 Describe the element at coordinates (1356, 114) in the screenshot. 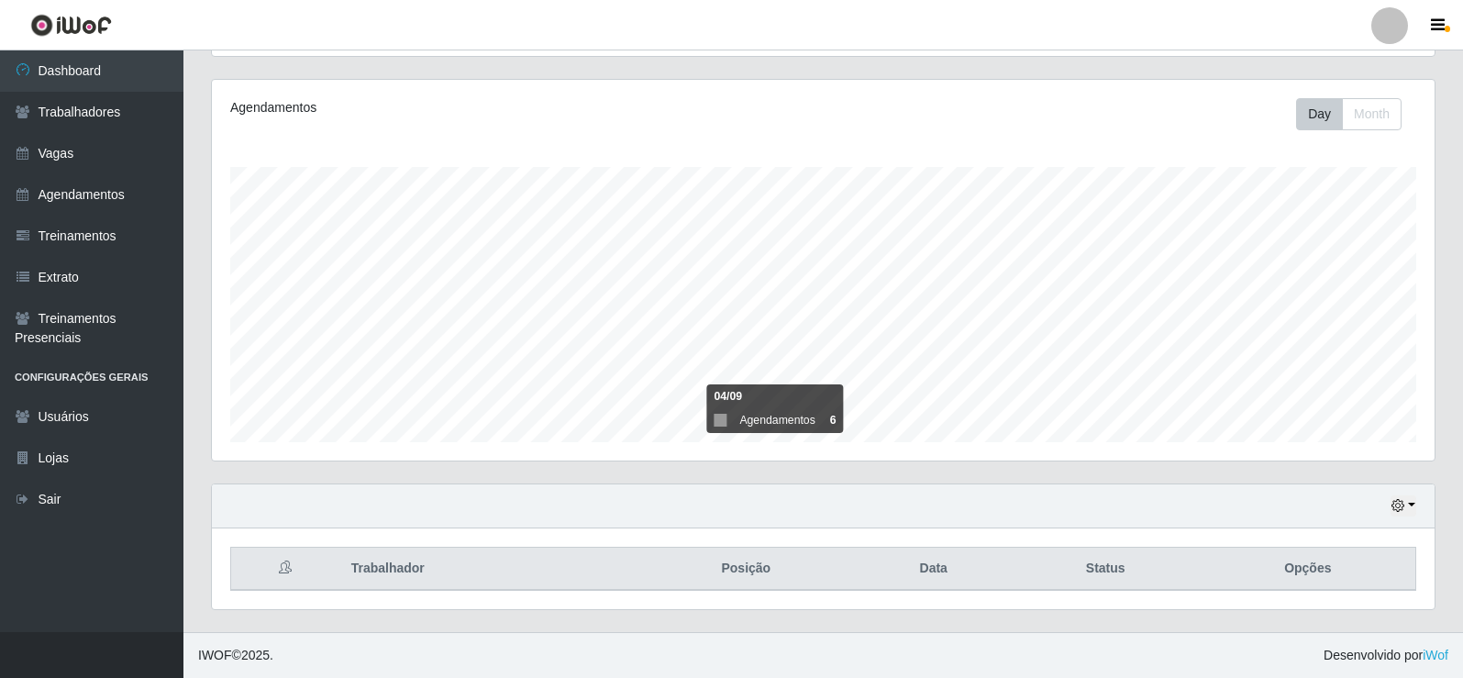

I see `div: Toolbar with button groups` at that location.